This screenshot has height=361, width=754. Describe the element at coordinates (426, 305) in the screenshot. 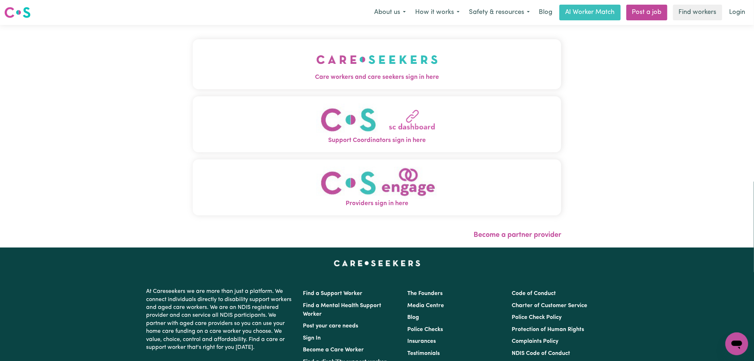

I see `a: Media Centre` at that location.